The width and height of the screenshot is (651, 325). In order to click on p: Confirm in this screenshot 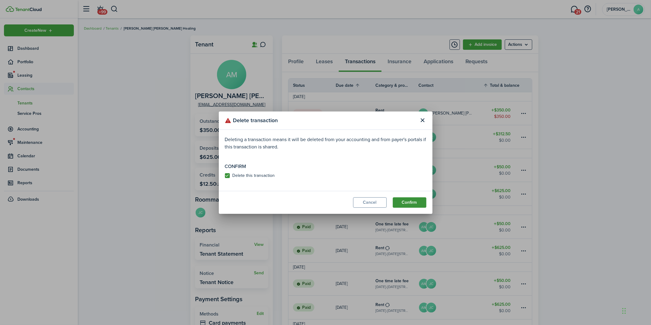, I will do `click(325, 166)`.